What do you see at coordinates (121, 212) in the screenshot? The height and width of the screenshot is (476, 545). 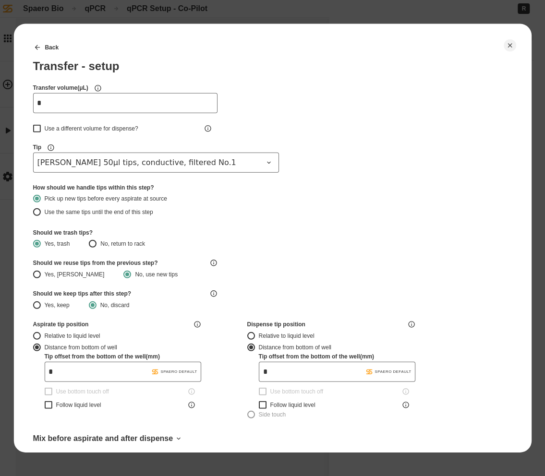 I see `div: Use the same tips until the end of this step` at bounding box center [121, 212].